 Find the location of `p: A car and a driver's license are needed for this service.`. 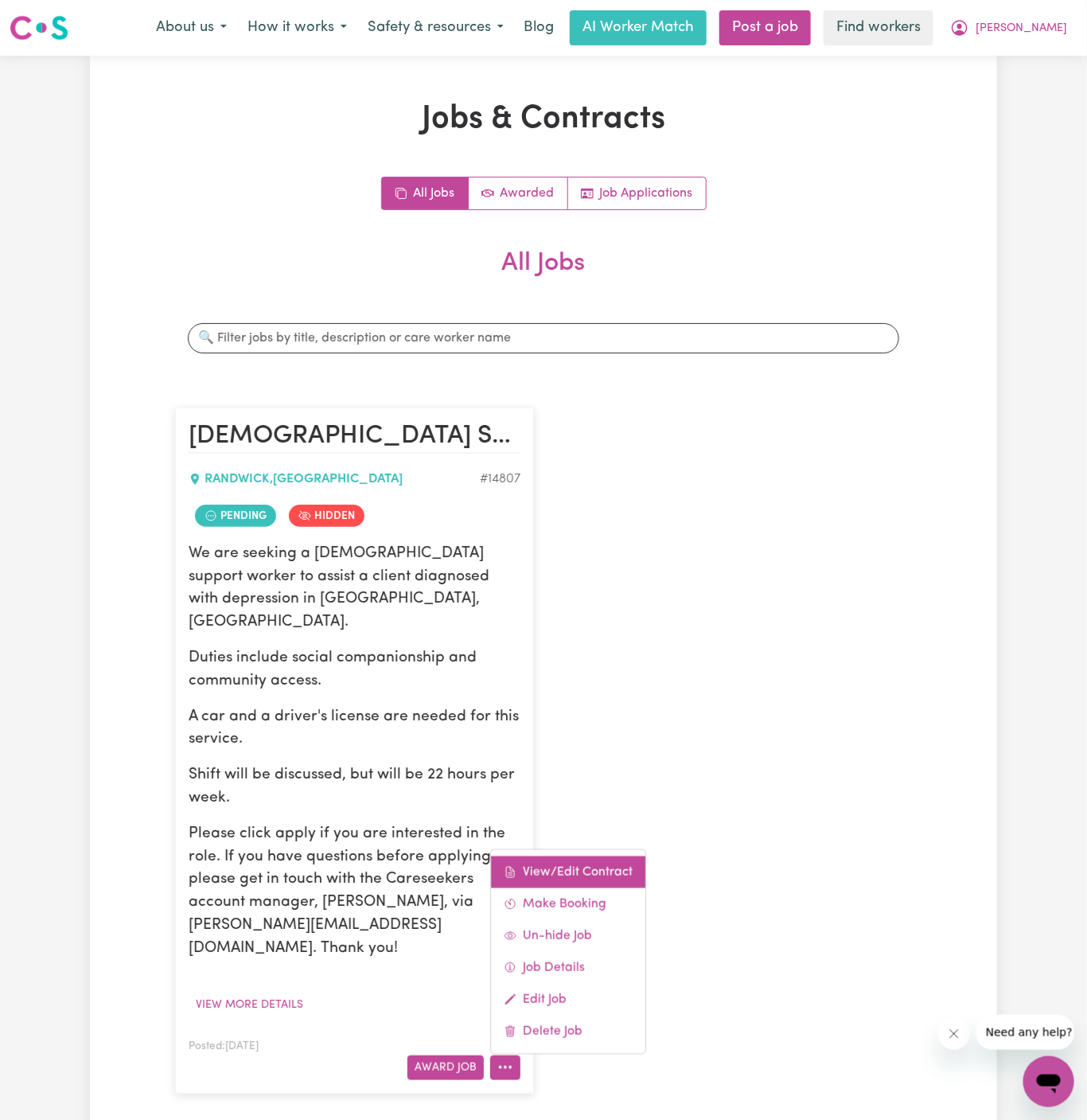

p: A car and a driver's license are needed for this service. is located at coordinates (354, 730).